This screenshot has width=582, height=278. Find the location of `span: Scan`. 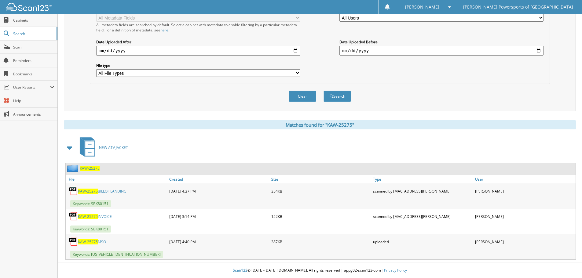

span: Scan is located at coordinates (34, 47).